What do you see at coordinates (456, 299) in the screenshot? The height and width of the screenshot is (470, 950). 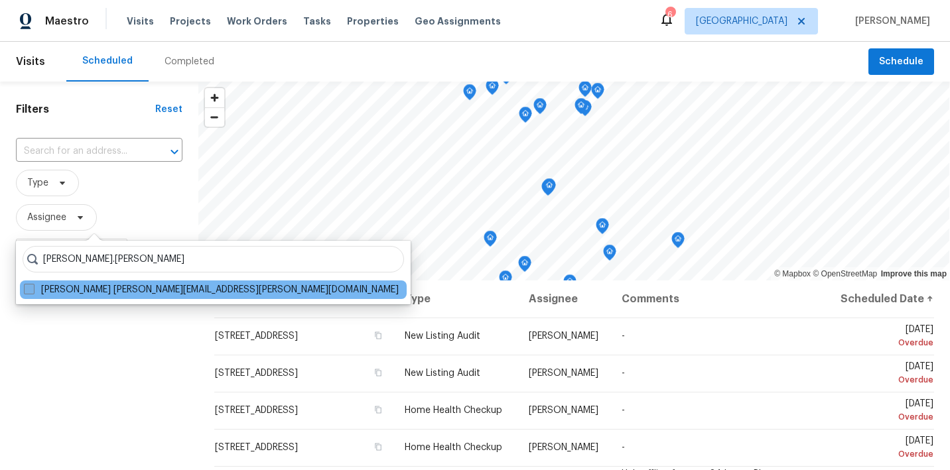 I see `th: Type` at bounding box center [456, 299].